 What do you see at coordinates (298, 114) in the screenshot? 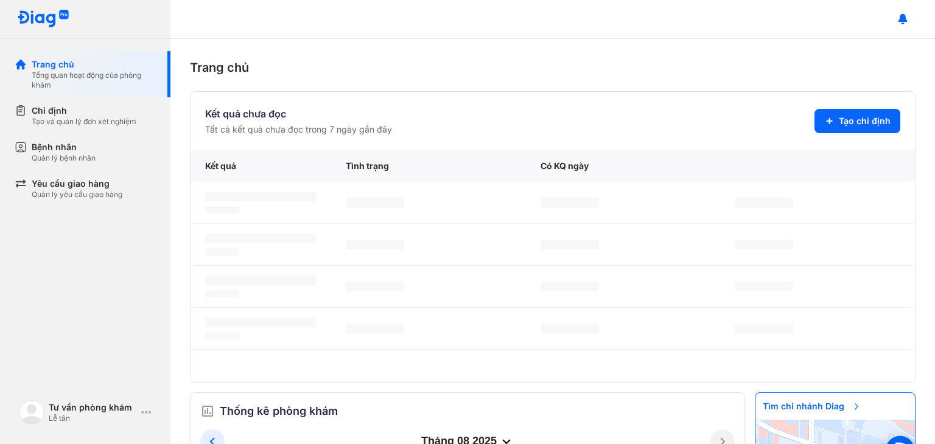
I see `div: Kết quả chưa đọc` at bounding box center [298, 114].